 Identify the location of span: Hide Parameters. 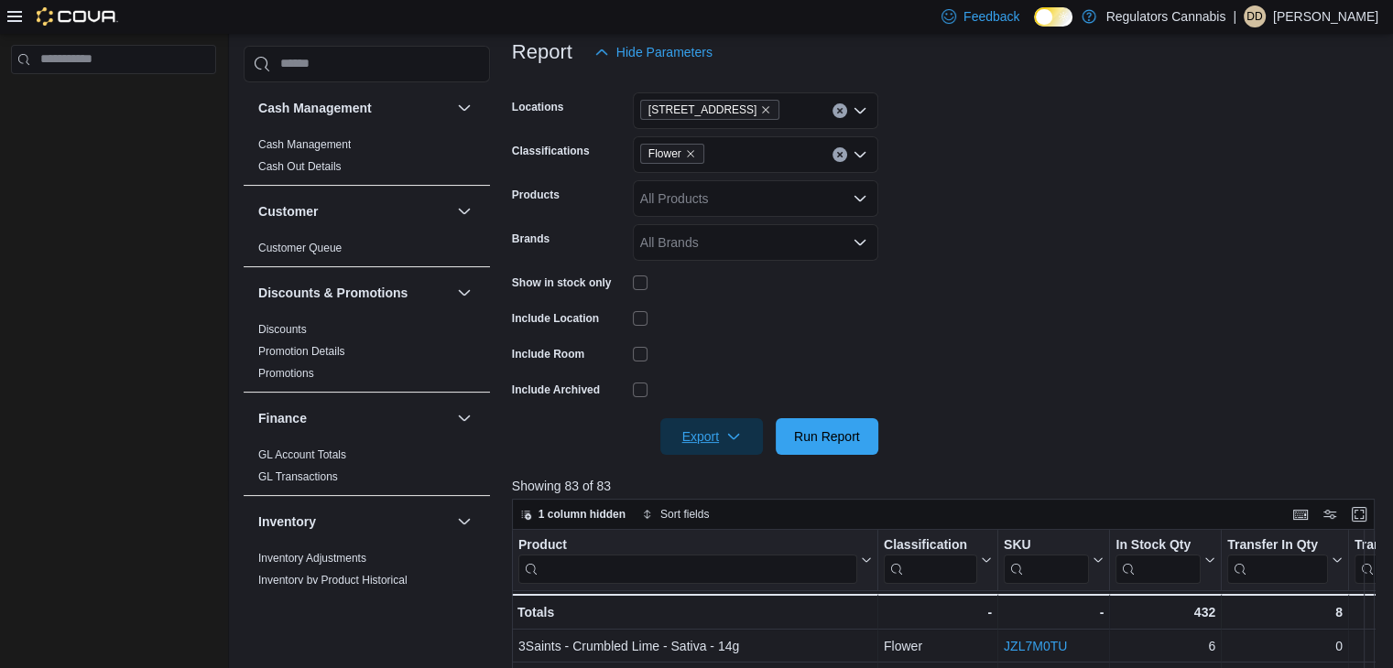
(664, 52).